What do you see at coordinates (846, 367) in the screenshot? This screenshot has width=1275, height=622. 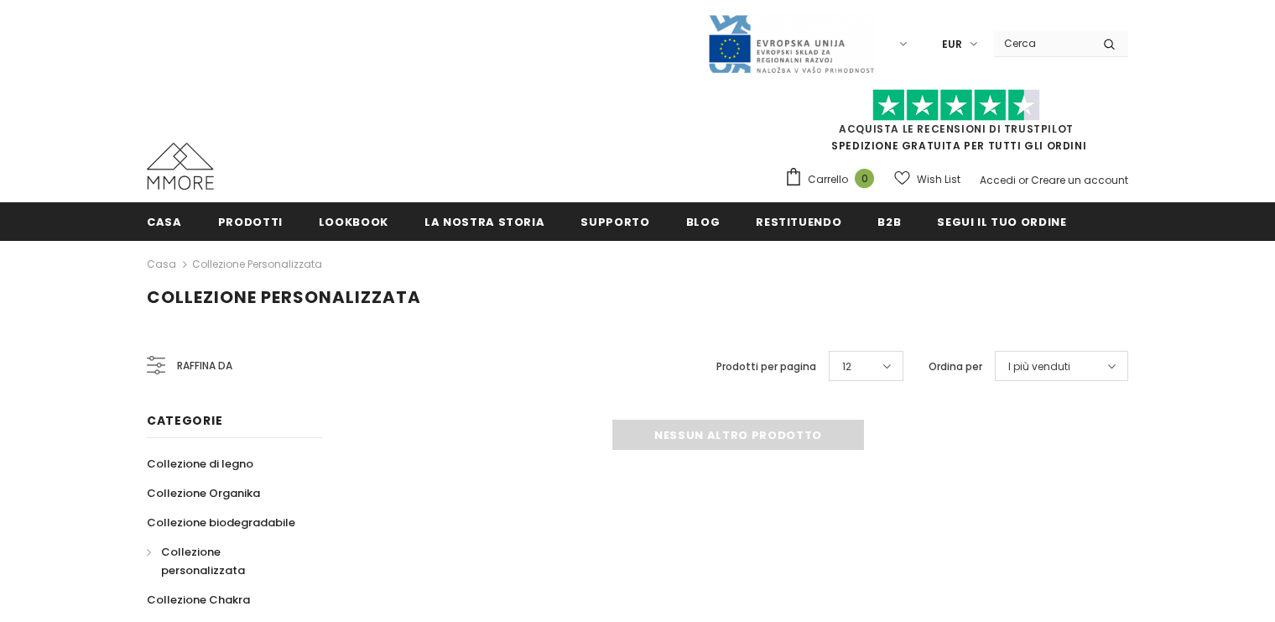 I see `span: 12` at bounding box center [846, 367].